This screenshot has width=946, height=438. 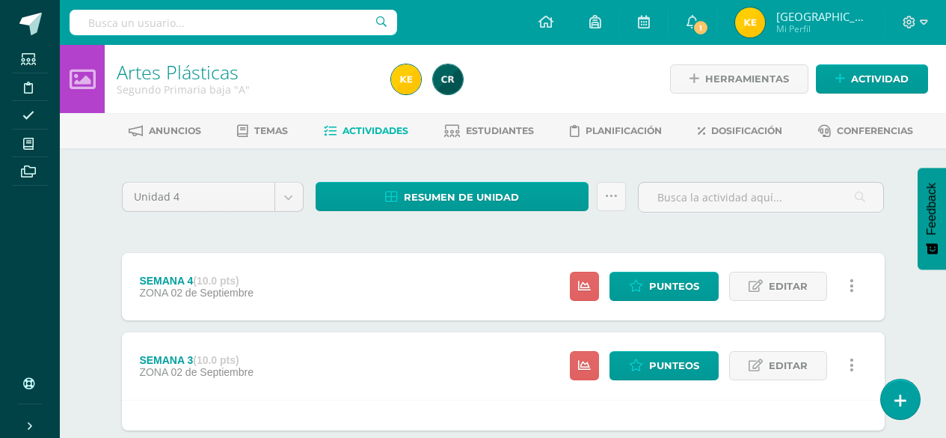 I want to click on span: Herramientas, so click(x=747, y=79).